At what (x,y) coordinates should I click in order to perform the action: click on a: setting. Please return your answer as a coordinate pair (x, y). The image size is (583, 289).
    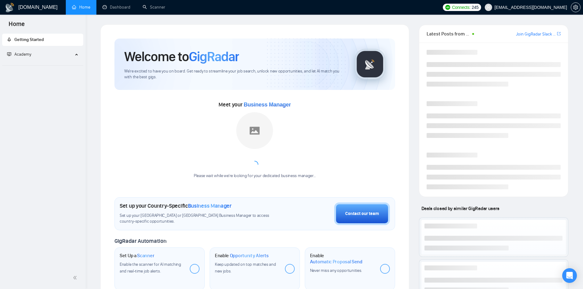
    Looking at the image, I should click on (576, 7).